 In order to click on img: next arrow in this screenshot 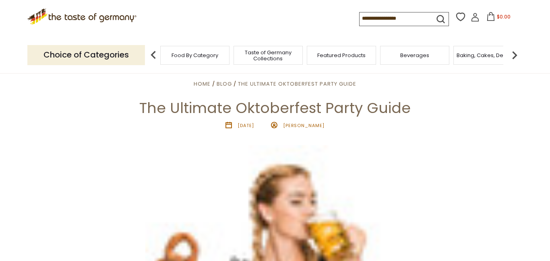, I will do `click(515, 55)`.